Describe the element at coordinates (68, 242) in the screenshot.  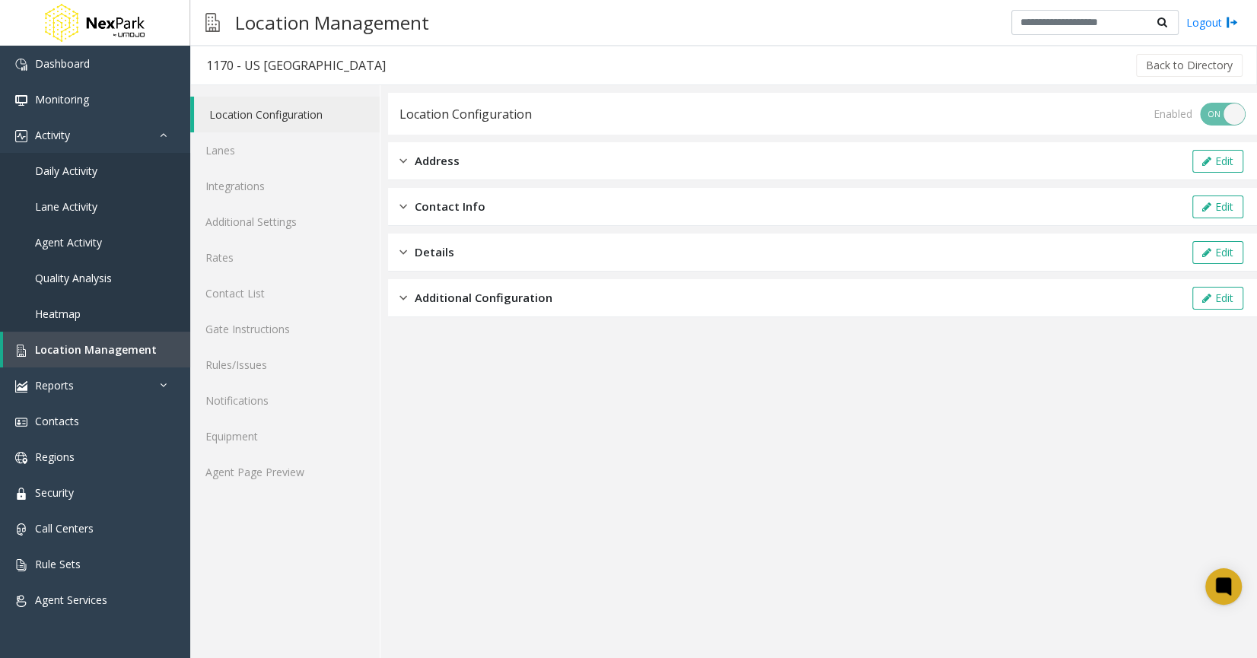
I see `span: Agent Activity` at that location.